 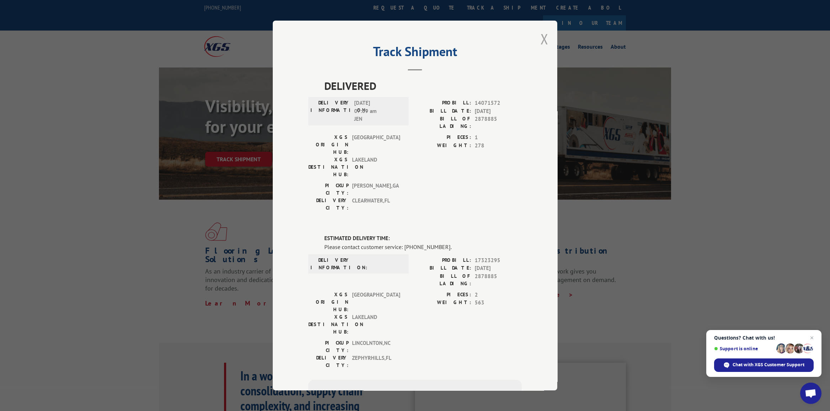 What do you see at coordinates (498, 295) in the screenshot?
I see `span: 2` at bounding box center [498, 295].